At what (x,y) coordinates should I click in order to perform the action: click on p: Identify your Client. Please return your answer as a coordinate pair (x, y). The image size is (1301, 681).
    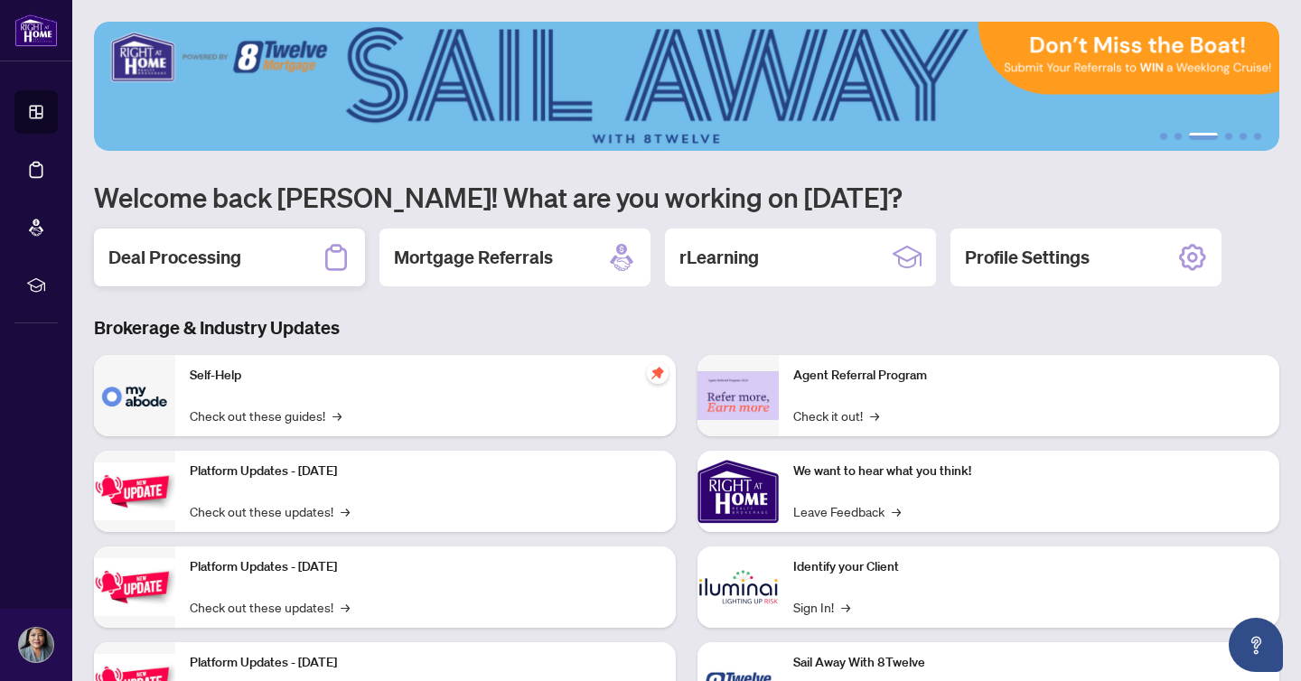
    Looking at the image, I should click on (1029, 567).